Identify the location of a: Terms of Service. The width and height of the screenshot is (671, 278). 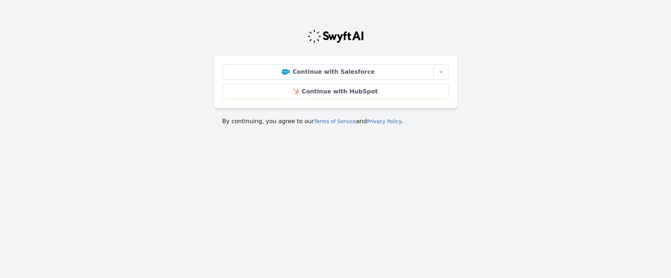
(335, 121).